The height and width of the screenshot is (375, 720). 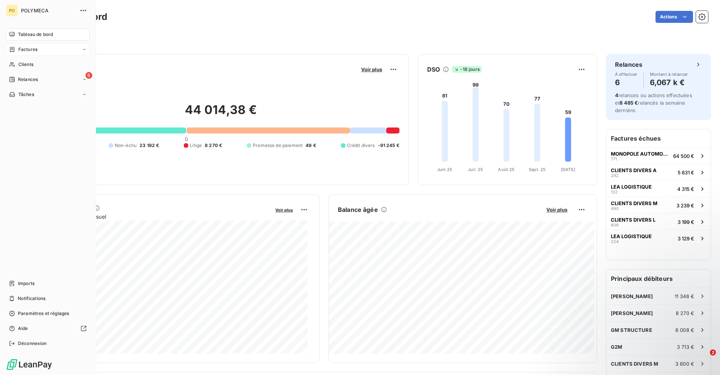 What do you see at coordinates (614, 175) in the screenshot?
I see `span: 292` at bounding box center [614, 175].